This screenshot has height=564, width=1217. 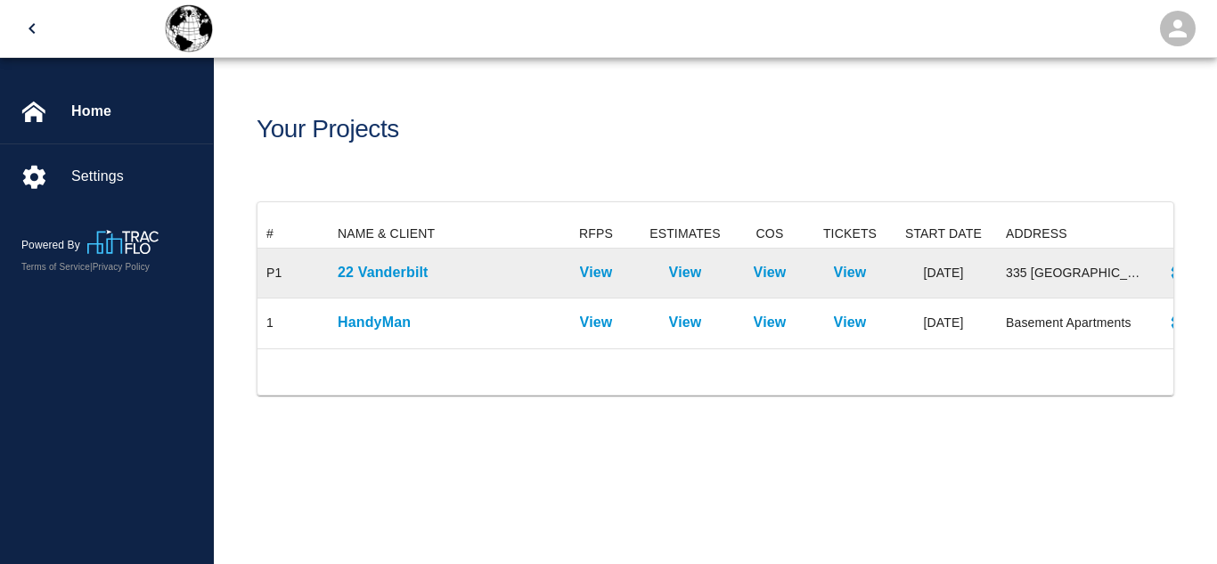 I want to click on a: HandyMan, so click(x=440, y=323).